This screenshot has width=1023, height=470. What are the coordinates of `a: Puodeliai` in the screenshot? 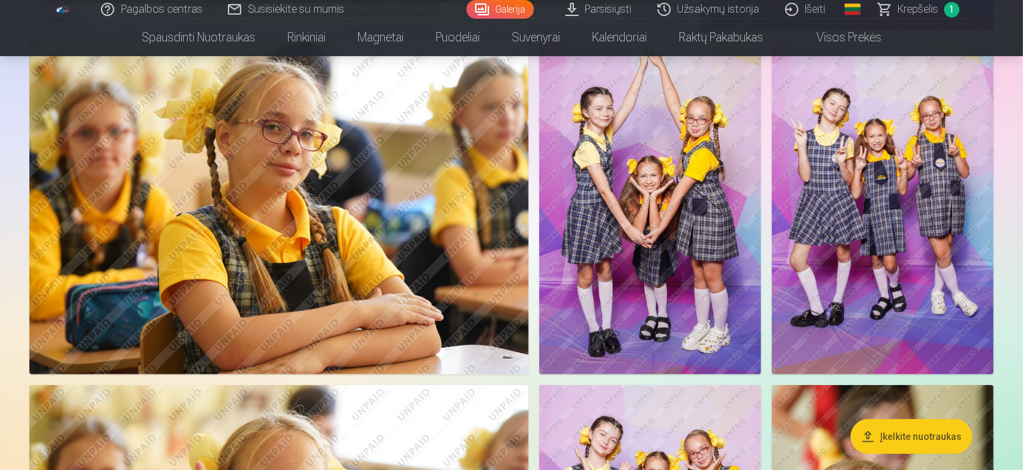 It's located at (458, 37).